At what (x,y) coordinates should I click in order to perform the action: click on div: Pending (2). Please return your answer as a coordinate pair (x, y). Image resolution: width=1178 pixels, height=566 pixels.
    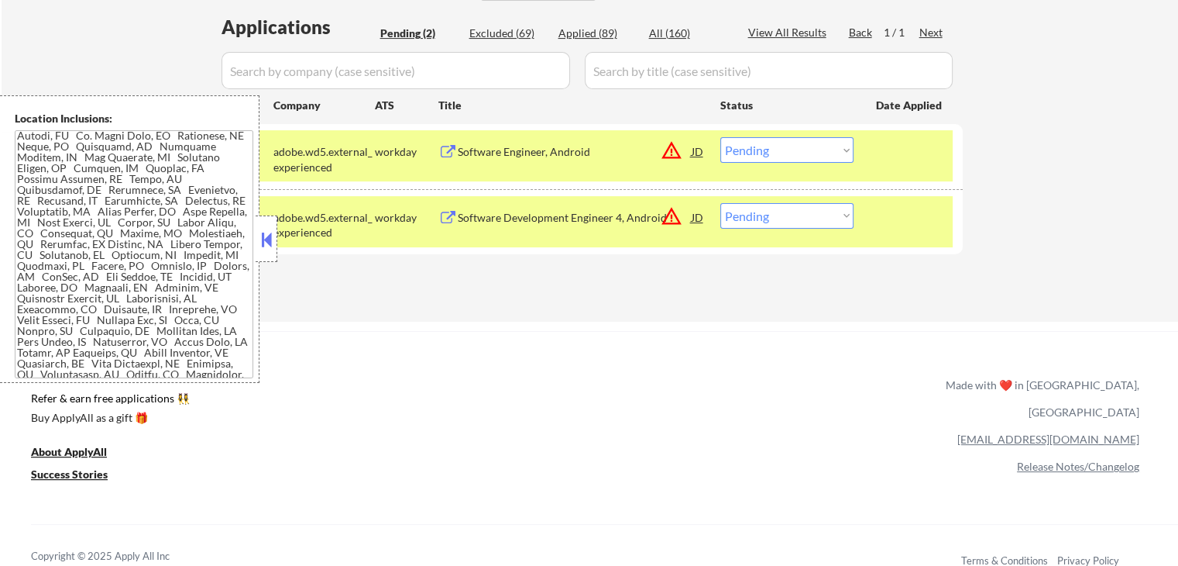
    Looking at the image, I should click on (419, 33).